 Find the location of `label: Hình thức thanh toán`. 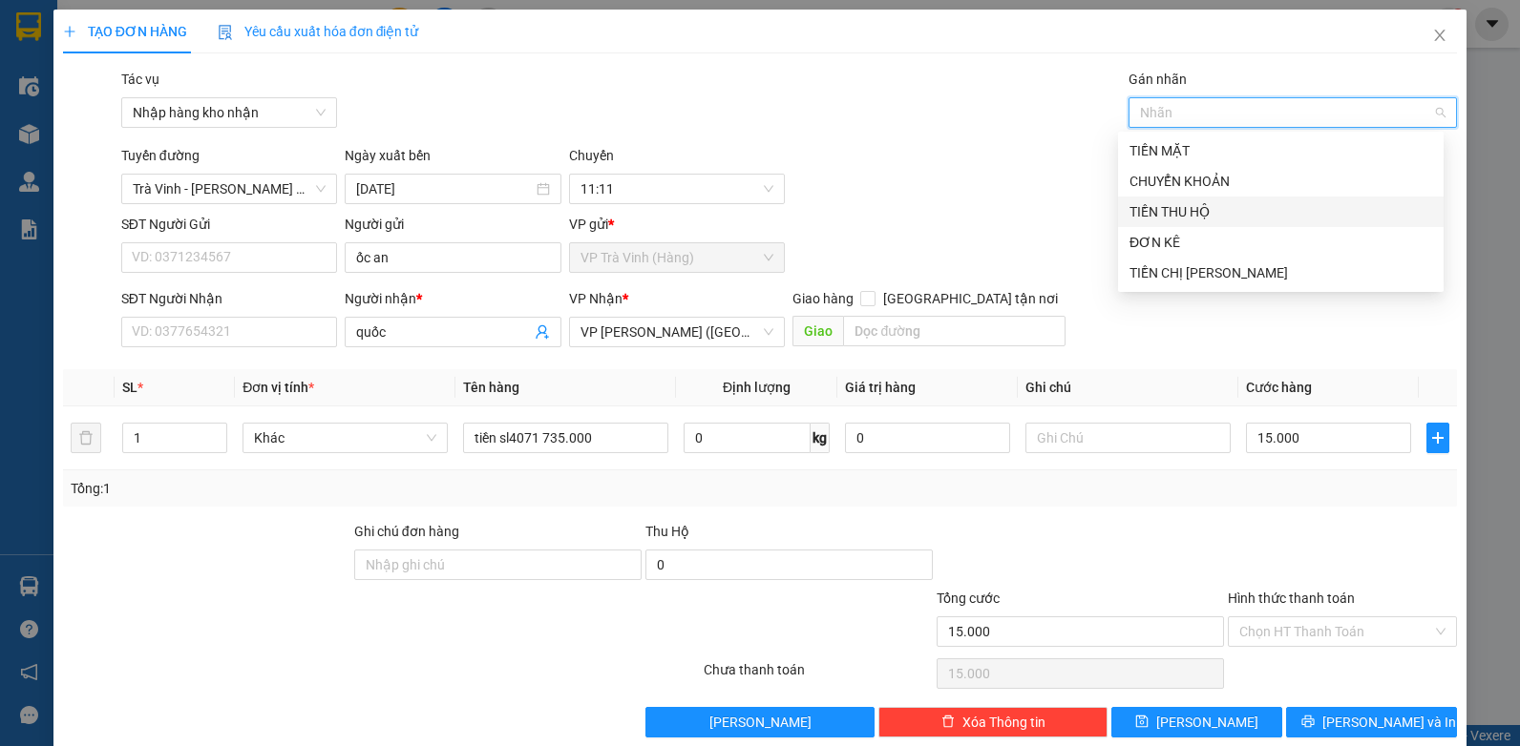

label: Hình thức thanh toán is located at coordinates (1291, 599).